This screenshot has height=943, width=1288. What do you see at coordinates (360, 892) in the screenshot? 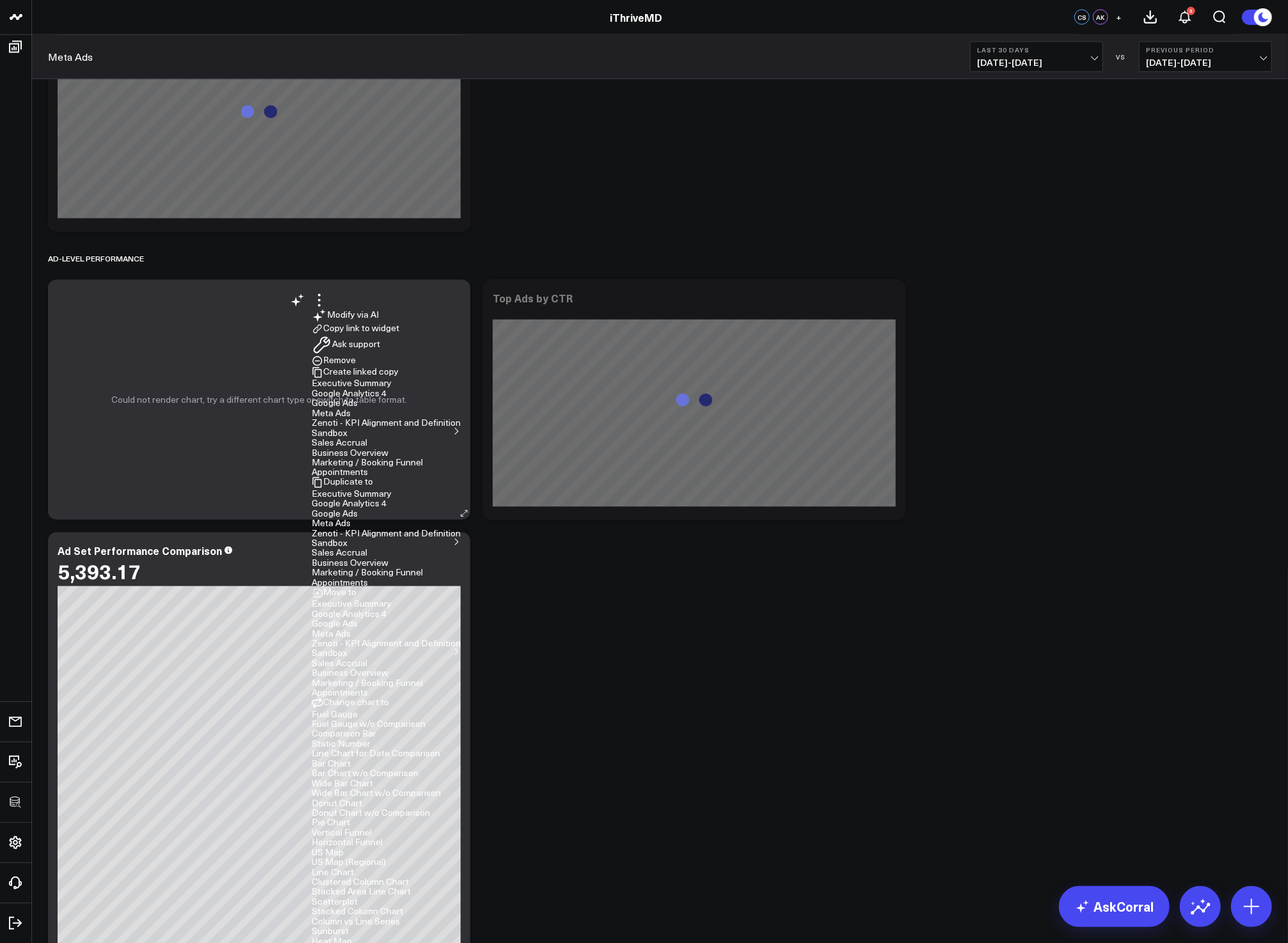
I see `button: Stacked Area Line Chart` at bounding box center [360, 892].